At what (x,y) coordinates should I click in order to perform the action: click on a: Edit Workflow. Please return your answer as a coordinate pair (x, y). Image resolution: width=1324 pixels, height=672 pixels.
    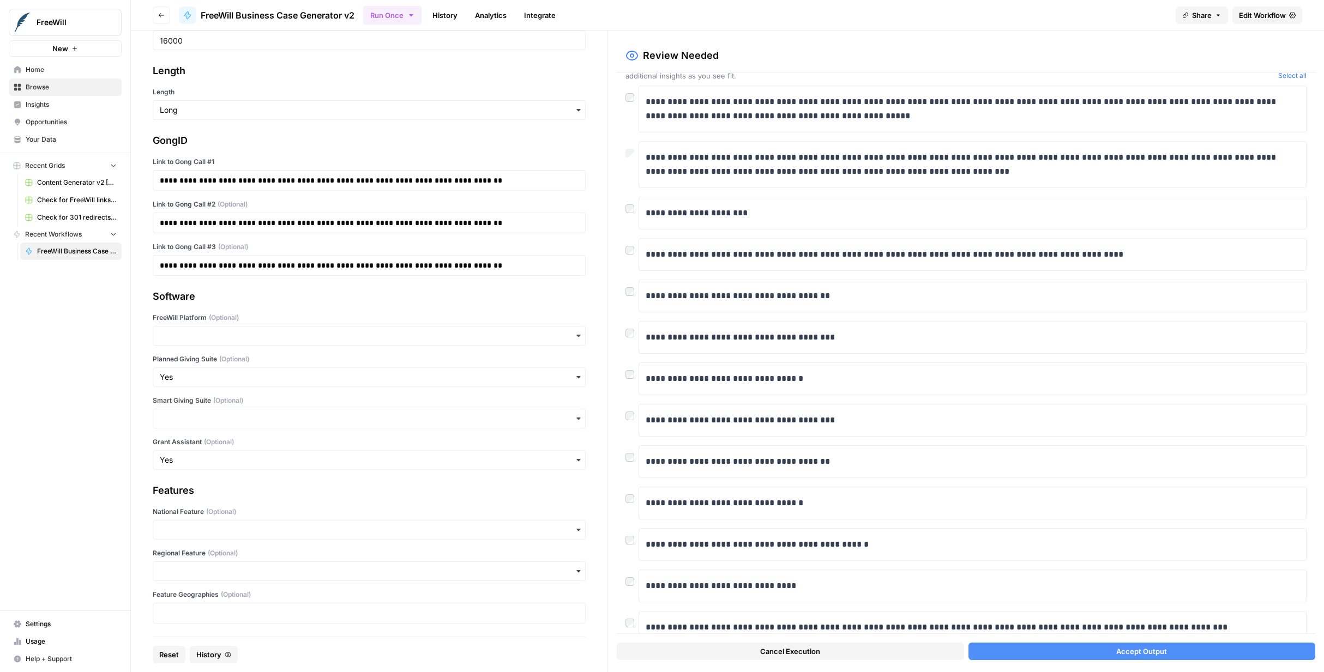
    Looking at the image, I should click on (1267, 15).